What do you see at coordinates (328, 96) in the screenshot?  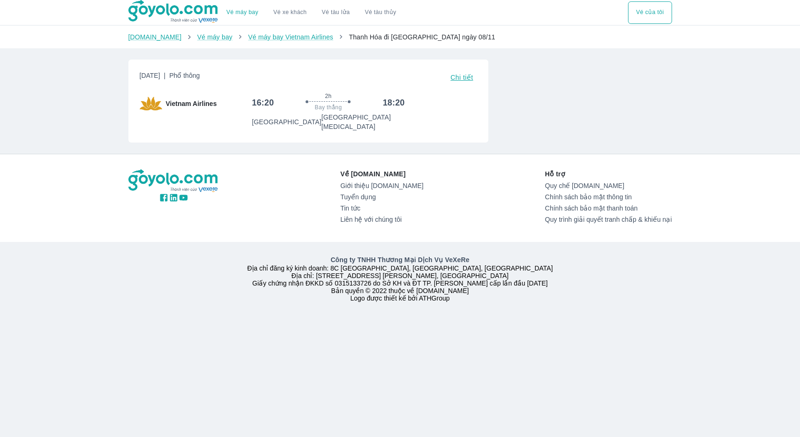 I see `span: 2h` at bounding box center [328, 96].